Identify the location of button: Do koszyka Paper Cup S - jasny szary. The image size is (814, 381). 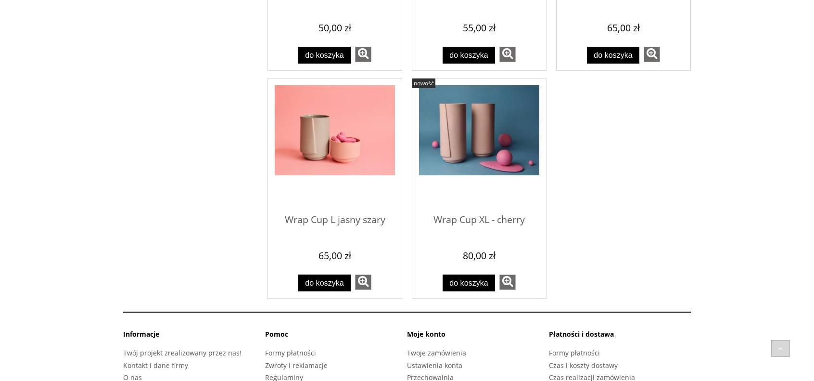
(469, 55).